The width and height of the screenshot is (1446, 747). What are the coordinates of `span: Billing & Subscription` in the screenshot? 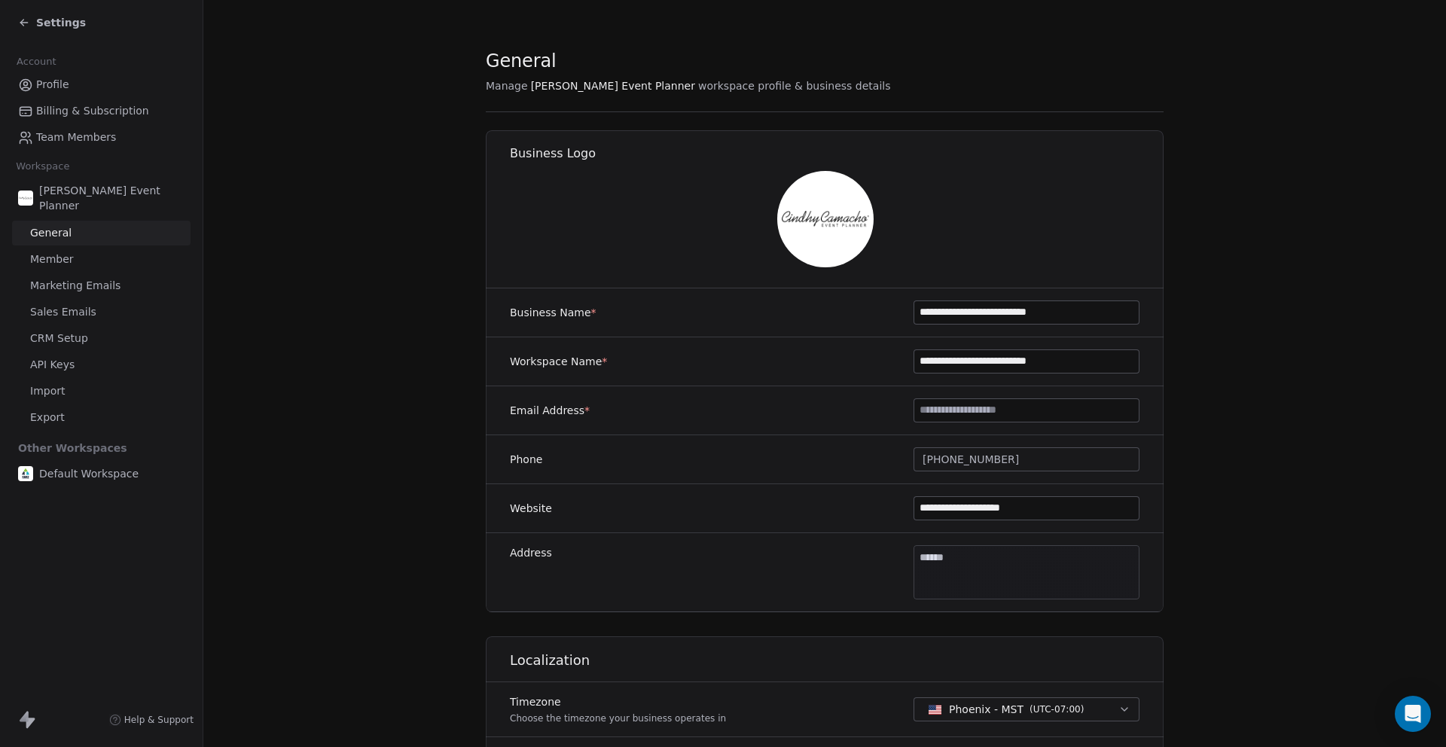 It's located at (93, 111).